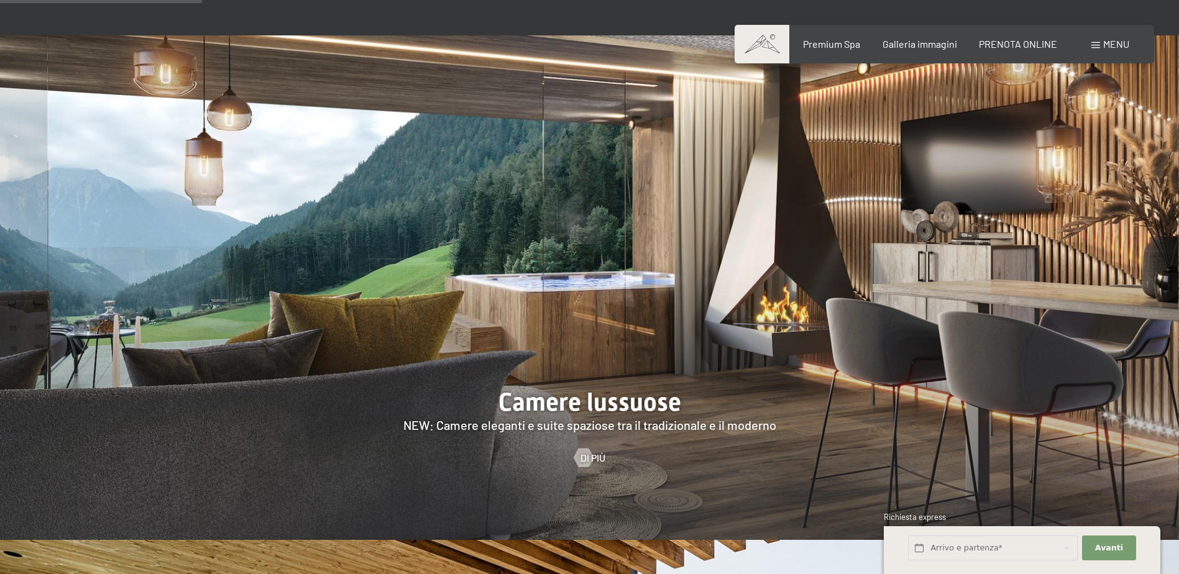  I want to click on a: Premium Spa, so click(831, 43).